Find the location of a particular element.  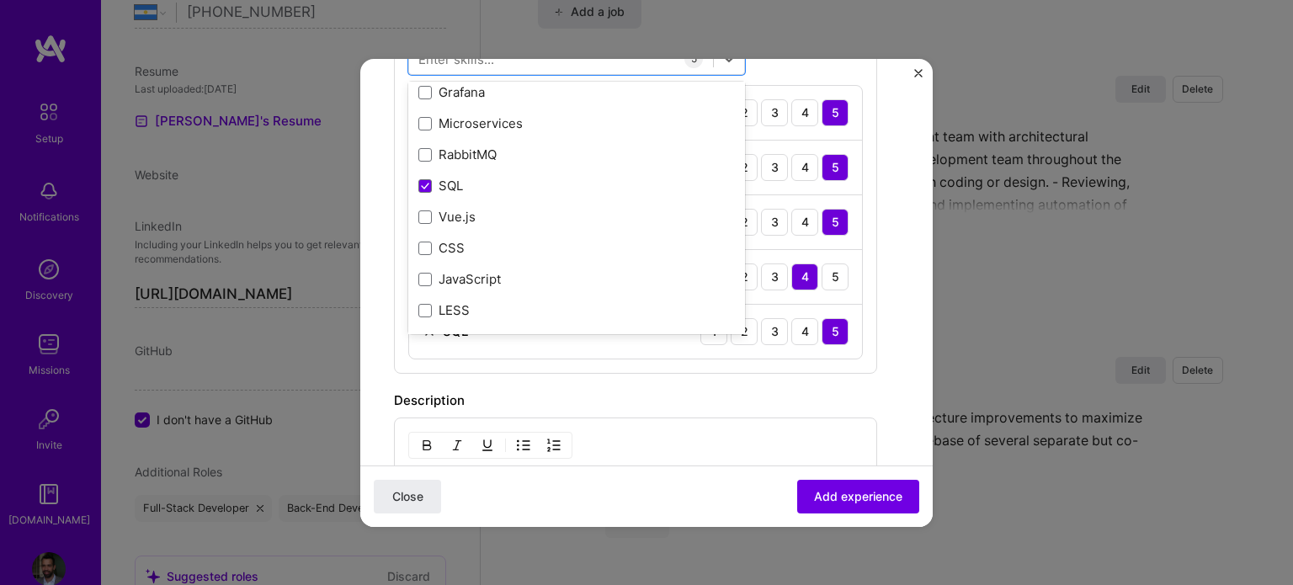

span: Close is located at coordinates (408, 496).